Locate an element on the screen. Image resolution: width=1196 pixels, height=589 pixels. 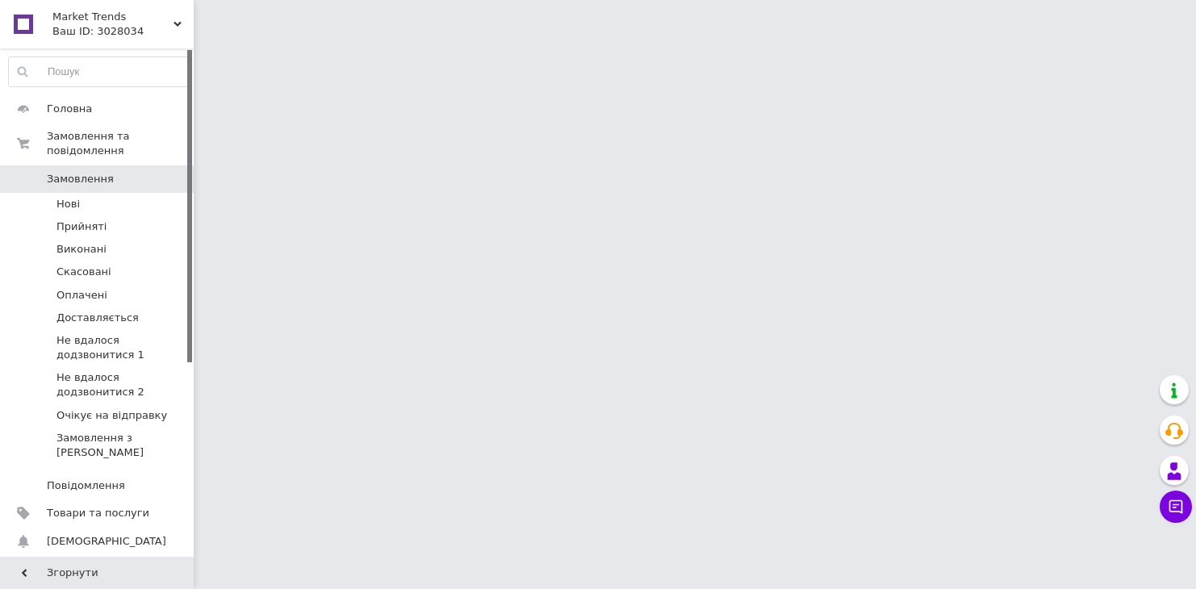
span: Не вдалося додзвонитися 2 is located at coordinates (123, 385).